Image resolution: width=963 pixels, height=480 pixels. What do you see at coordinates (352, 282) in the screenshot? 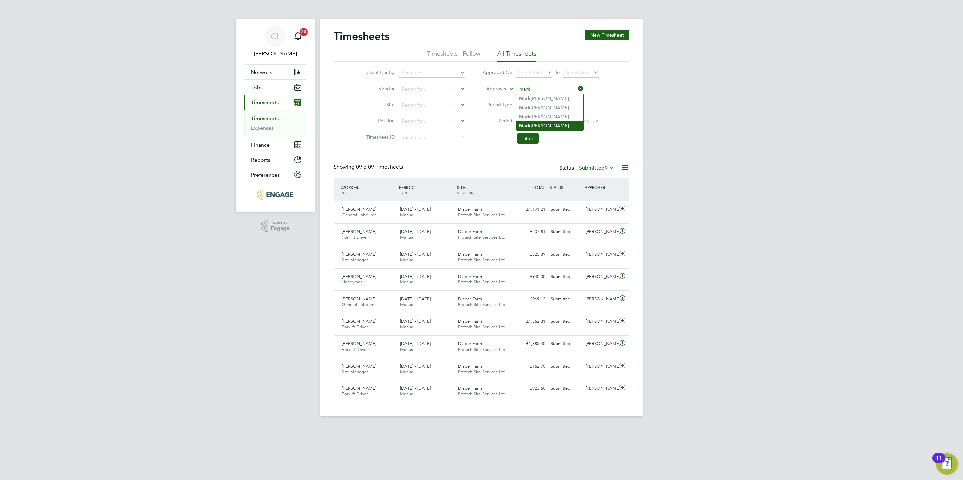
I see `span: Handyman` at bounding box center [352, 282].